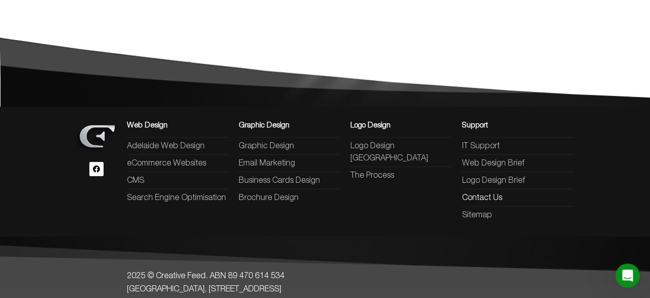  I want to click on span: Business Cards Design, so click(279, 181).